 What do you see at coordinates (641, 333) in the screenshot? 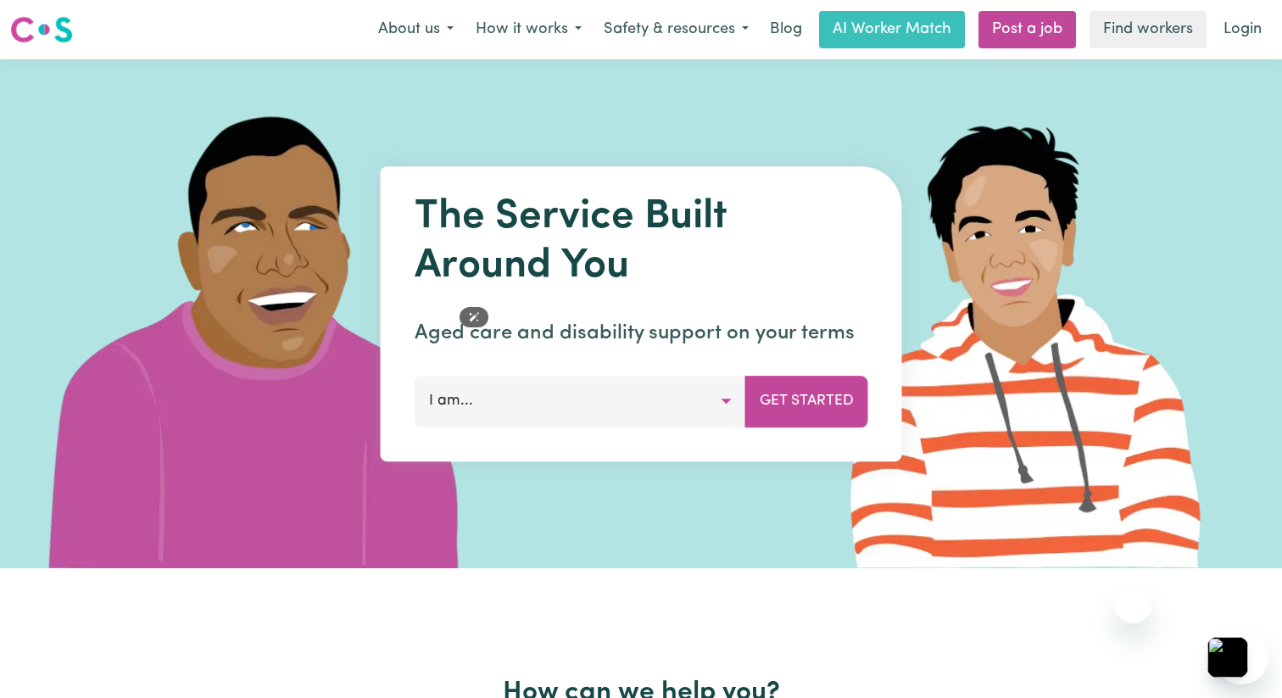
I see `p: Aged care and disability support on your terms` at bounding box center [641, 333].